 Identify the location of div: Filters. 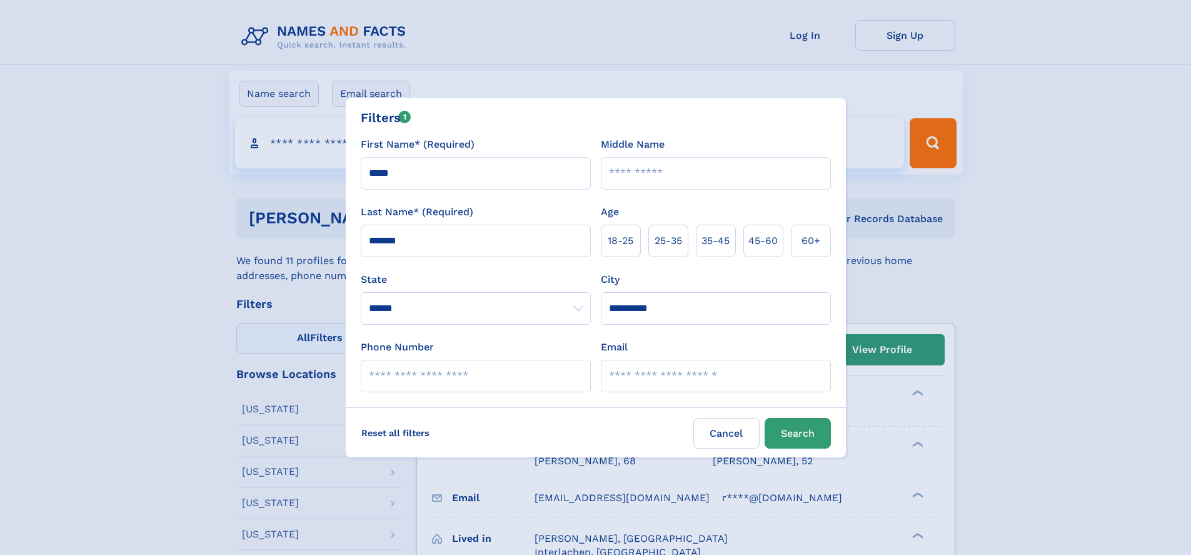
(386, 118).